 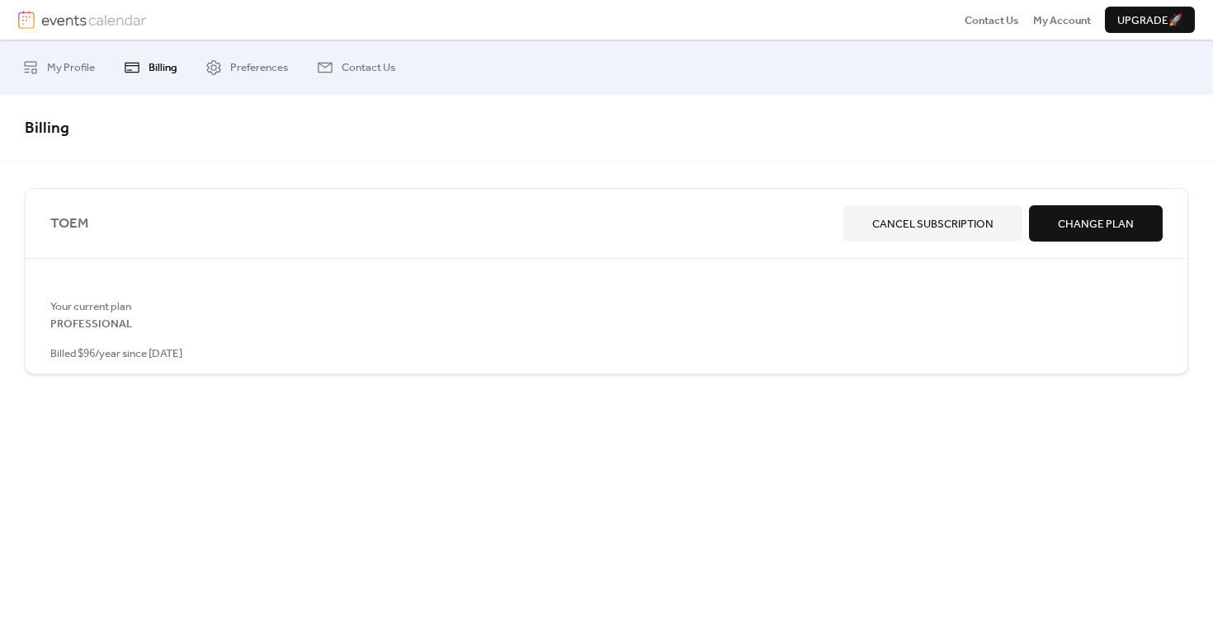 What do you see at coordinates (1149, 20) in the screenshot?
I see `button: Upgrade🚀` at bounding box center [1149, 20].